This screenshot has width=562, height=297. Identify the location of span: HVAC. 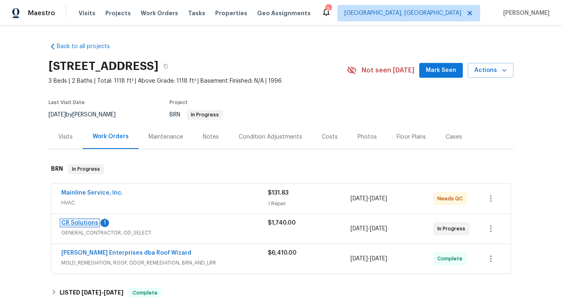
(164, 203).